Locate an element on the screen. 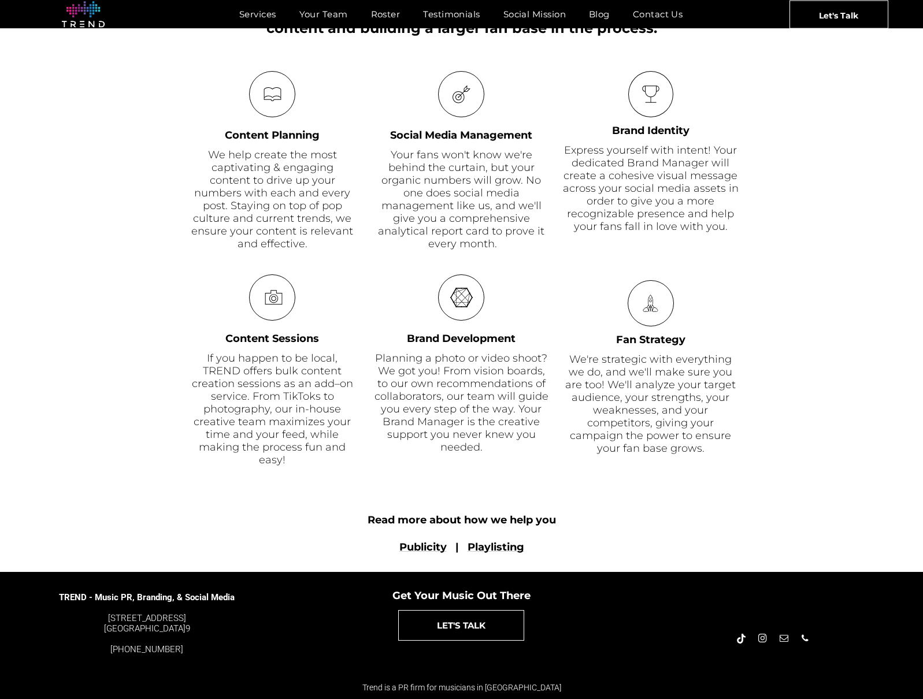 The width and height of the screenshot is (923, 699). font: Brand Development is located at coordinates (461, 339).